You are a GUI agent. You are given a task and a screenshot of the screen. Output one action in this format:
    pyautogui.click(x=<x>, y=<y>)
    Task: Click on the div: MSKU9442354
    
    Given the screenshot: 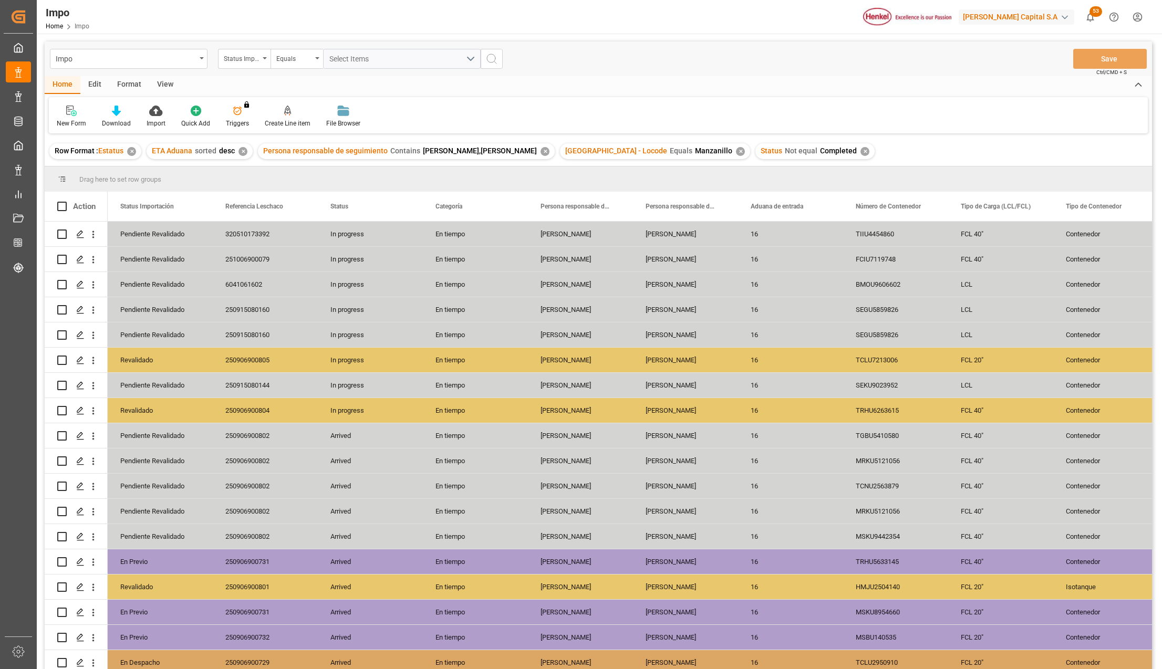 What is the action you would take?
    pyautogui.click(x=895, y=536)
    